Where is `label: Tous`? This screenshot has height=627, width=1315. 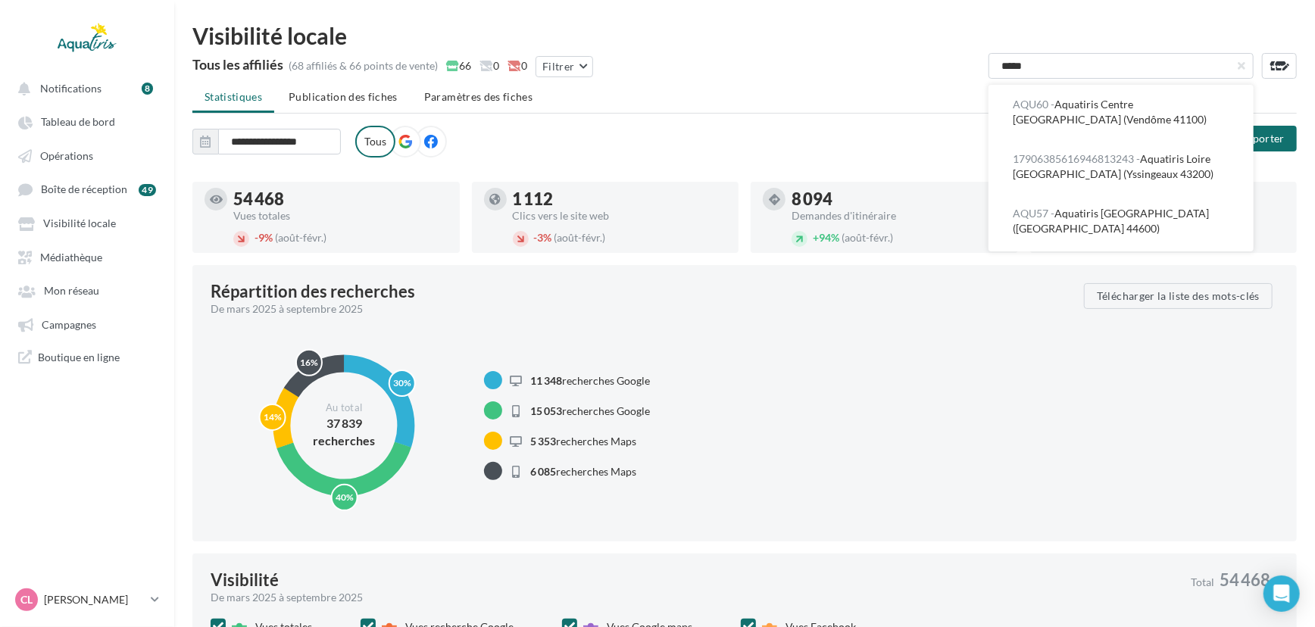 label: Tous is located at coordinates (375, 142).